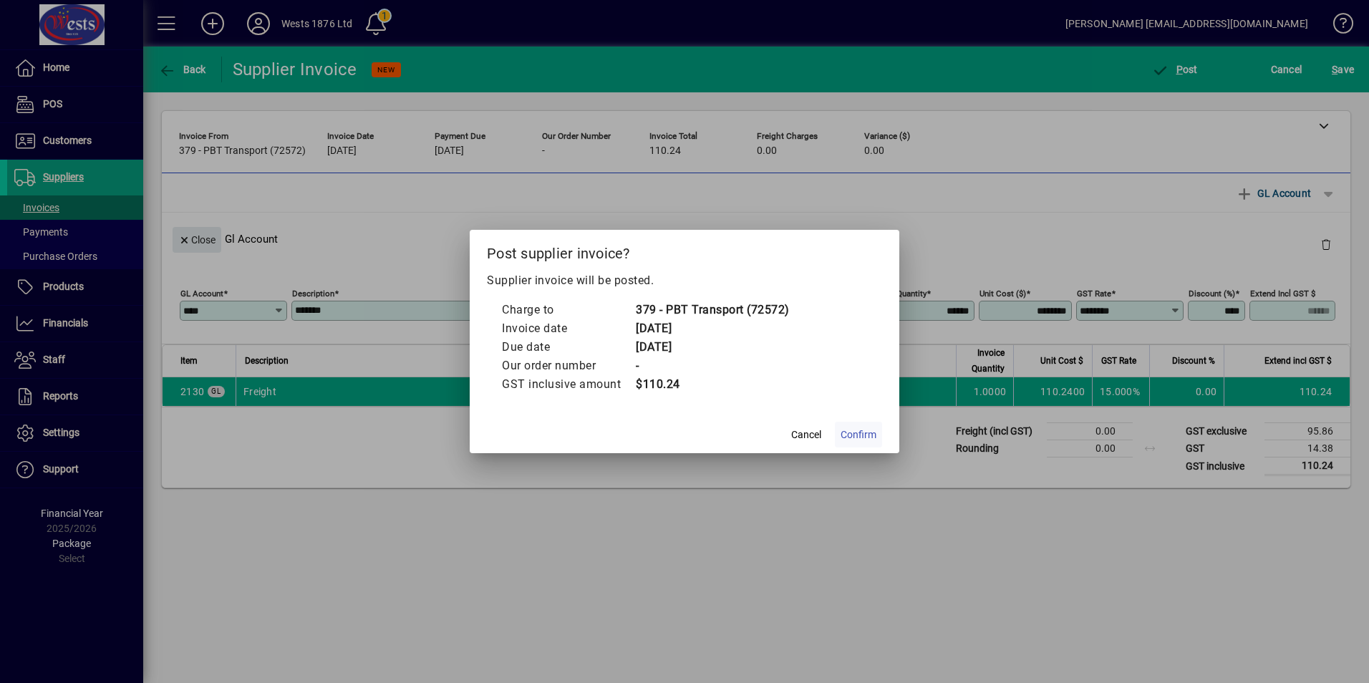  What do you see at coordinates (568, 310) in the screenshot?
I see `td: Charge to` at bounding box center [568, 310].